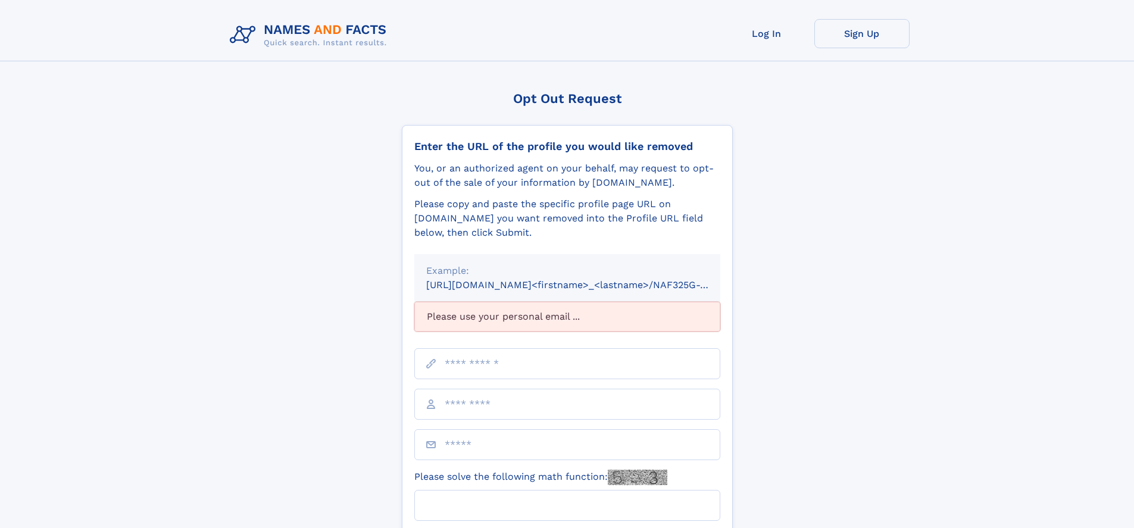  Describe the element at coordinates (767, 33) in the screenshot. I see `a: Log In` at that location.